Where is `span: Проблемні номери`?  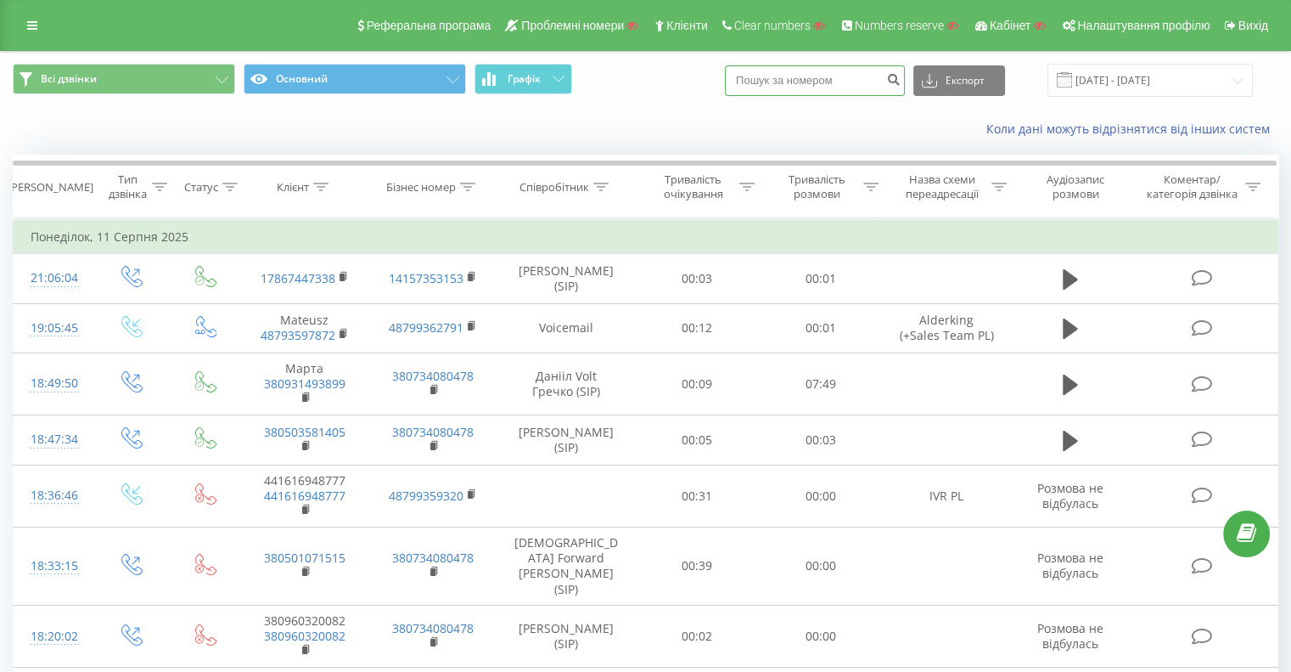
span: Проблемні номери is located at coordinates (572, 25).